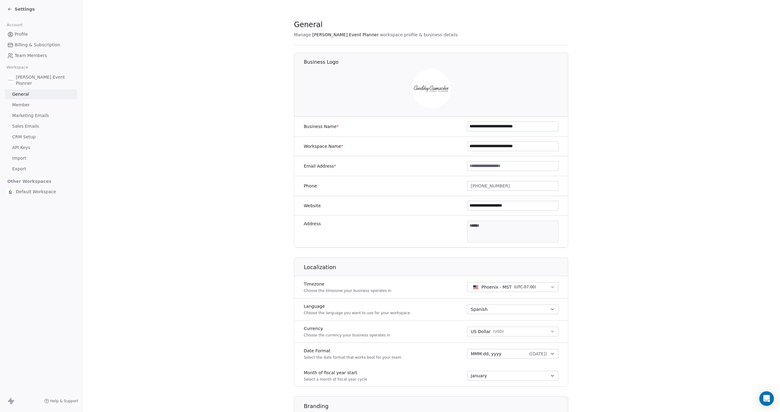 This screenshot has height=412, width=780. Describe the element at coordinates (353, 351) in the screenshot. I see `label: Date Format` at that location.